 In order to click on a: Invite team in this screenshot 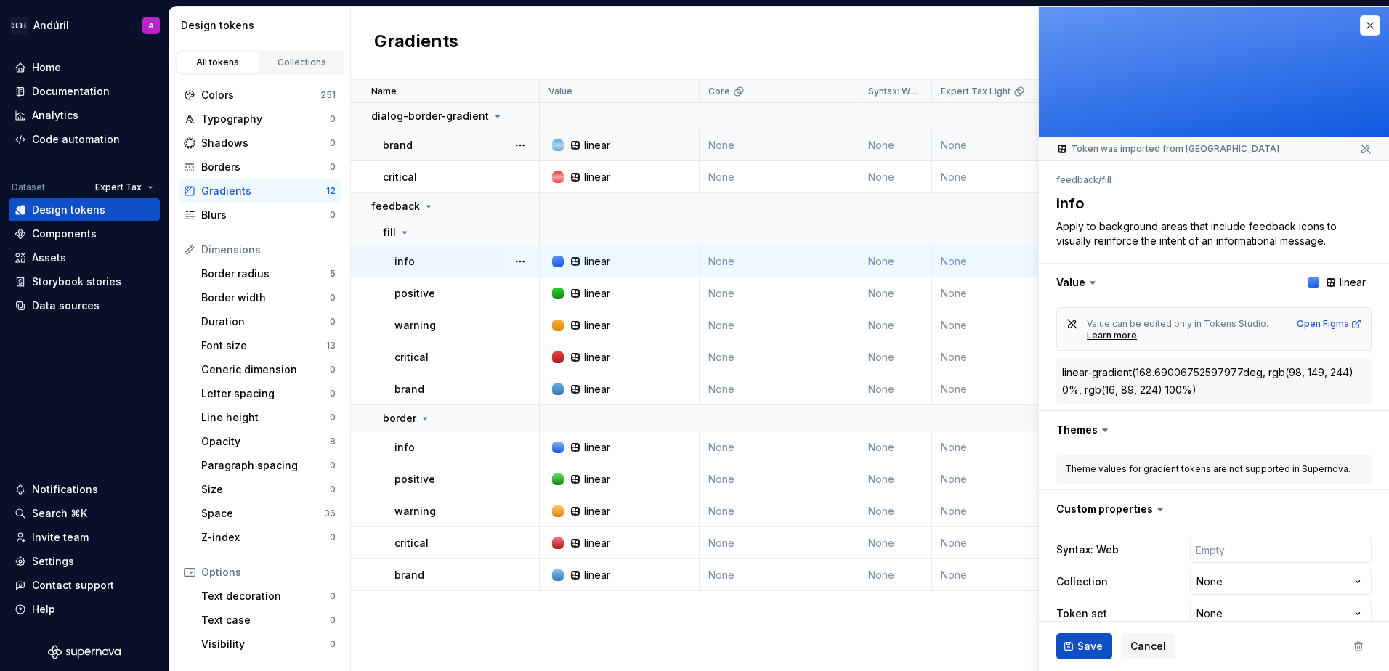, I will do `click(84, 538)`.